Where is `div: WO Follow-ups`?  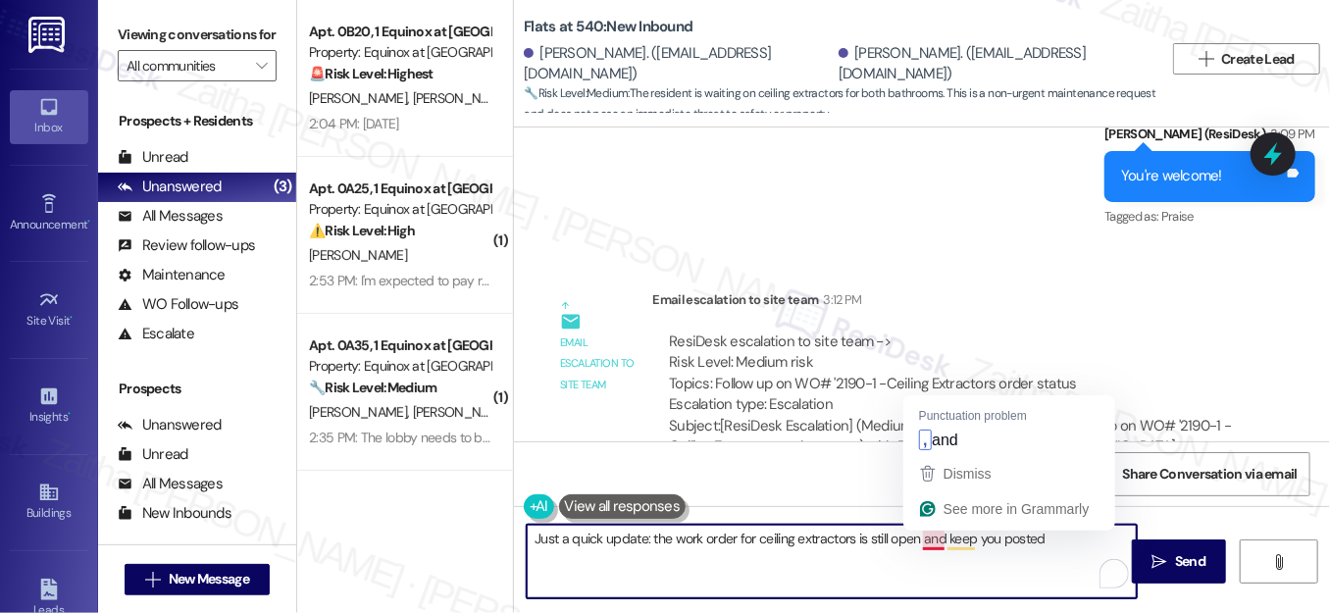
div: WO Follow-ups is located at coordinates (178, 304).